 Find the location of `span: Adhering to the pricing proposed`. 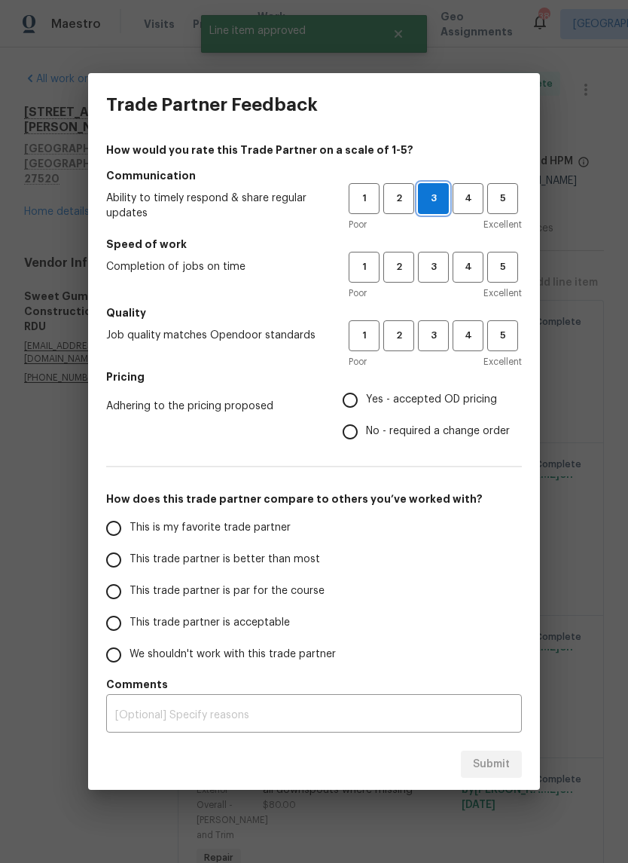

span: Adhering to the pricing proposed is located at coordinates (212, 406).